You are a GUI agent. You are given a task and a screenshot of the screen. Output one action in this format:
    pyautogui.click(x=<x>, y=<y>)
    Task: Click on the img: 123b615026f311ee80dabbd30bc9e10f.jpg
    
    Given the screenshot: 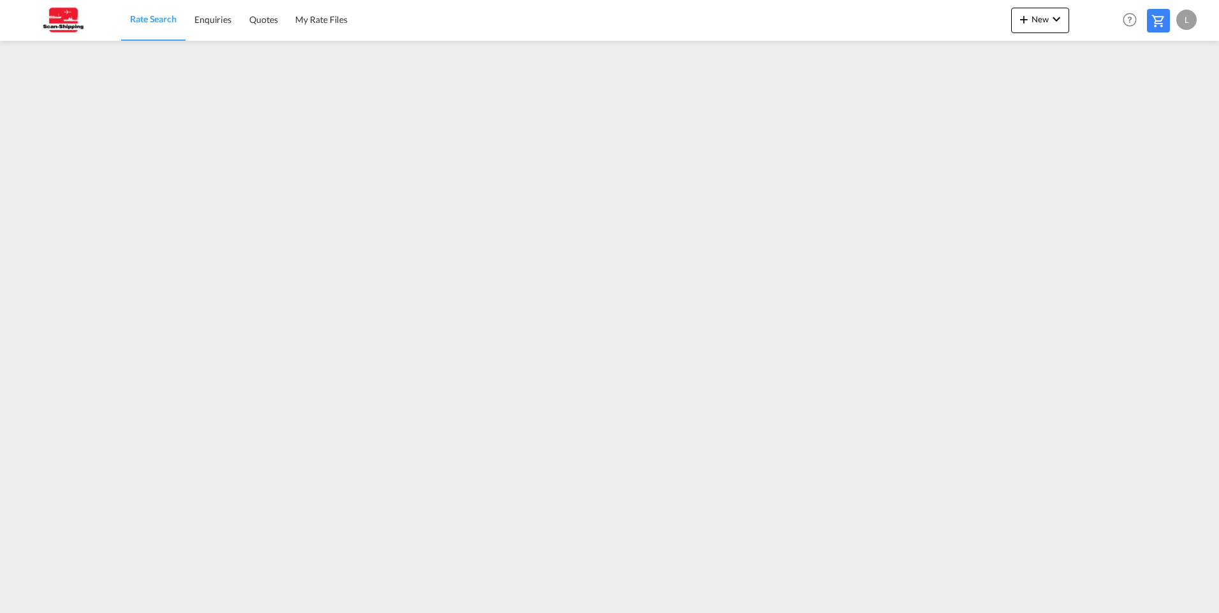 What is the action you would take?
    pyautogui.click(x=62, y=20)
    